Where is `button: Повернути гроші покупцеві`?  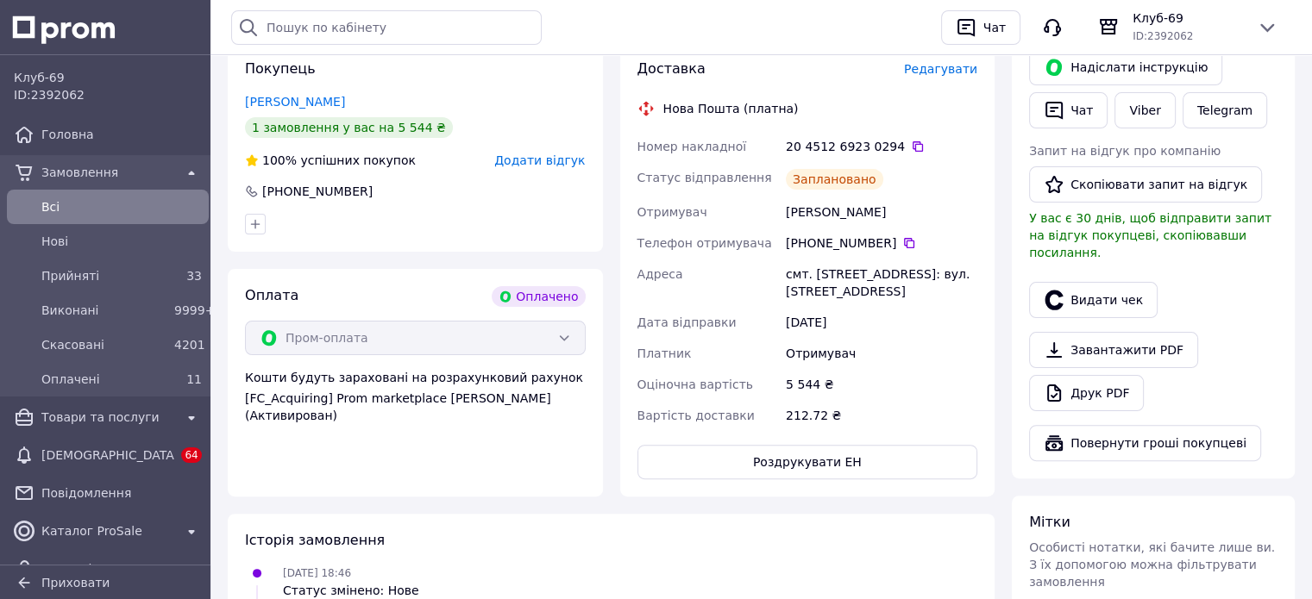
button: Повернути гроші покупцеві is located at coordinates (1144, 443).